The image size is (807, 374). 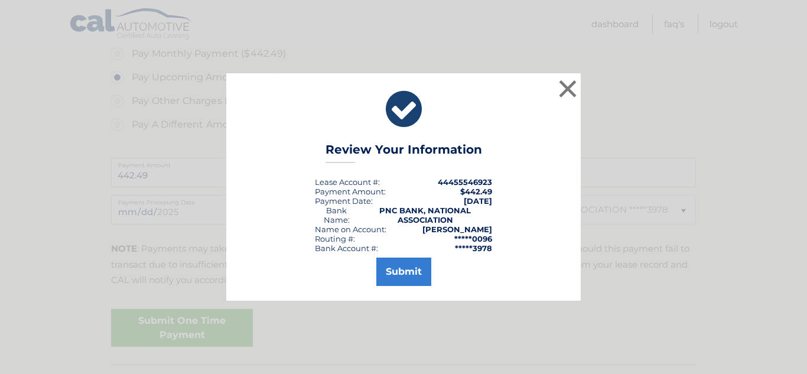 What do you see at coordinates (350, 191) in the screenshot?
I see `div: Payment Amount:` at bounding box center [350, 191].